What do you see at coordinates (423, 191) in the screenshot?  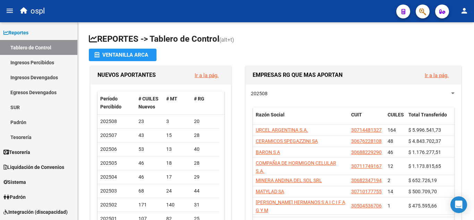 I see `span: $ 500.709,70` at bounding box center [423, 191].